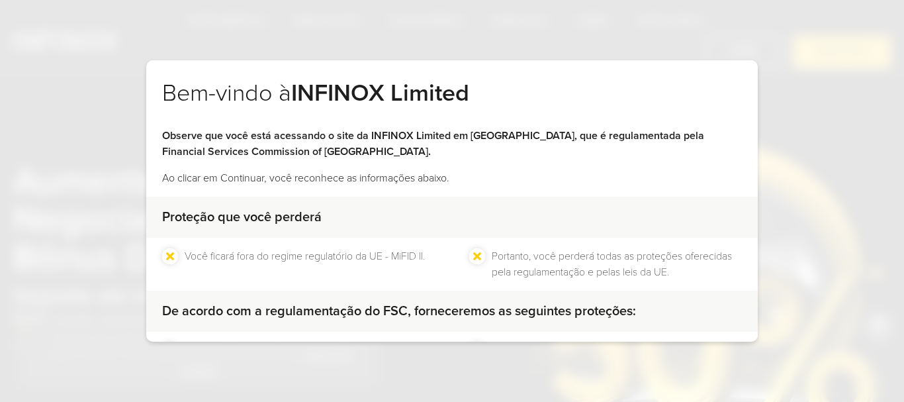 The height and width of the screenshot is (402, 904). What do you see at coordinates (399, 311) in the screenshot?
I see `strong: De acordo com a regulamentação do FSC, forneceremos as seguintes proteções:` at bounding box center [399, 311].